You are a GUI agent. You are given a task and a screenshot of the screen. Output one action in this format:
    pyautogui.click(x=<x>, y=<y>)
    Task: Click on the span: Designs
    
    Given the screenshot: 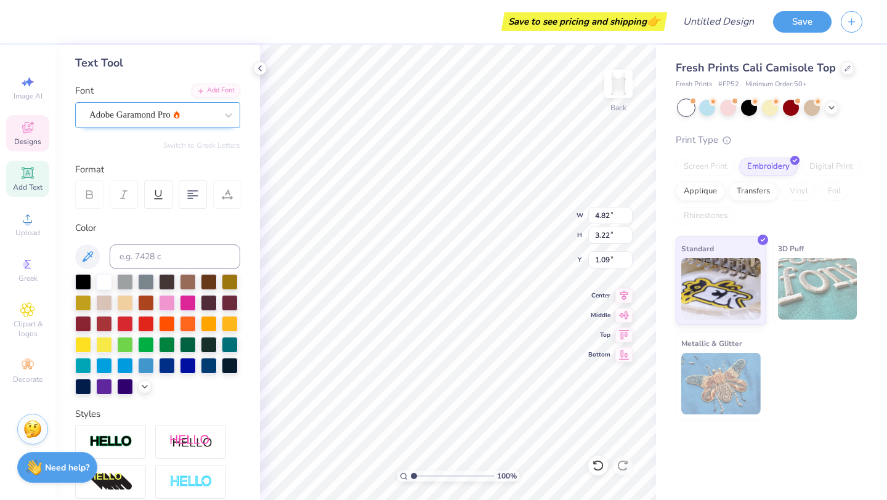 What is the action you would take?
    pyautogui.click(x=28, y=142)
    